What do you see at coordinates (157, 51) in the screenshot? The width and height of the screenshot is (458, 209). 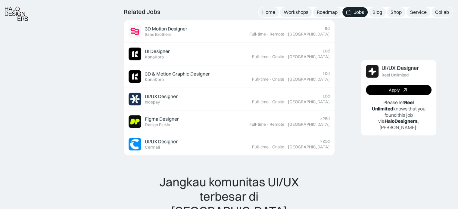 I see `div: UI Designer` at bounding box center [157, 51].